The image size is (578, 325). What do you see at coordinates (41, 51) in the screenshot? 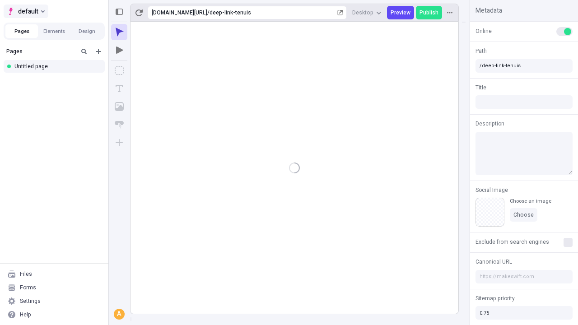
I see `div: Pages` at bounding box center [41, 51].